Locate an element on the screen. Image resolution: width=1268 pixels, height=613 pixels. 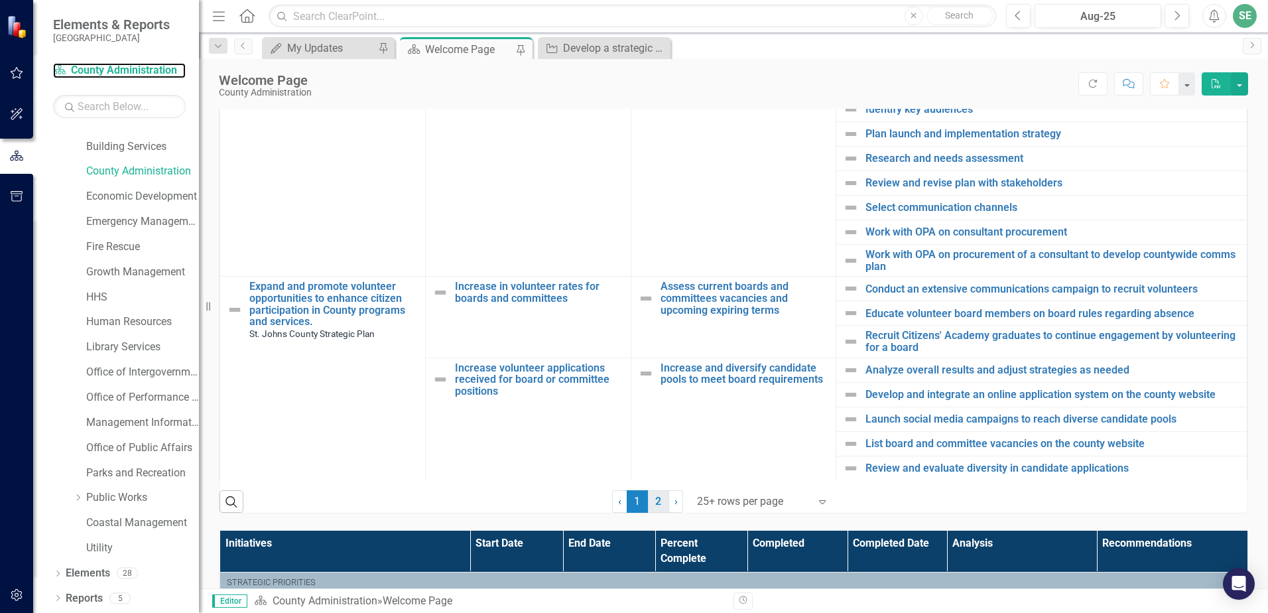
a: Public Works is located at coordinates (143, 498).